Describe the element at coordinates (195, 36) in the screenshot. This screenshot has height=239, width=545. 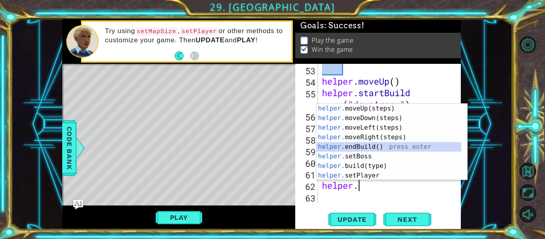
I see `p: Try using , or other methods to customize your game. Then and !` at that location.